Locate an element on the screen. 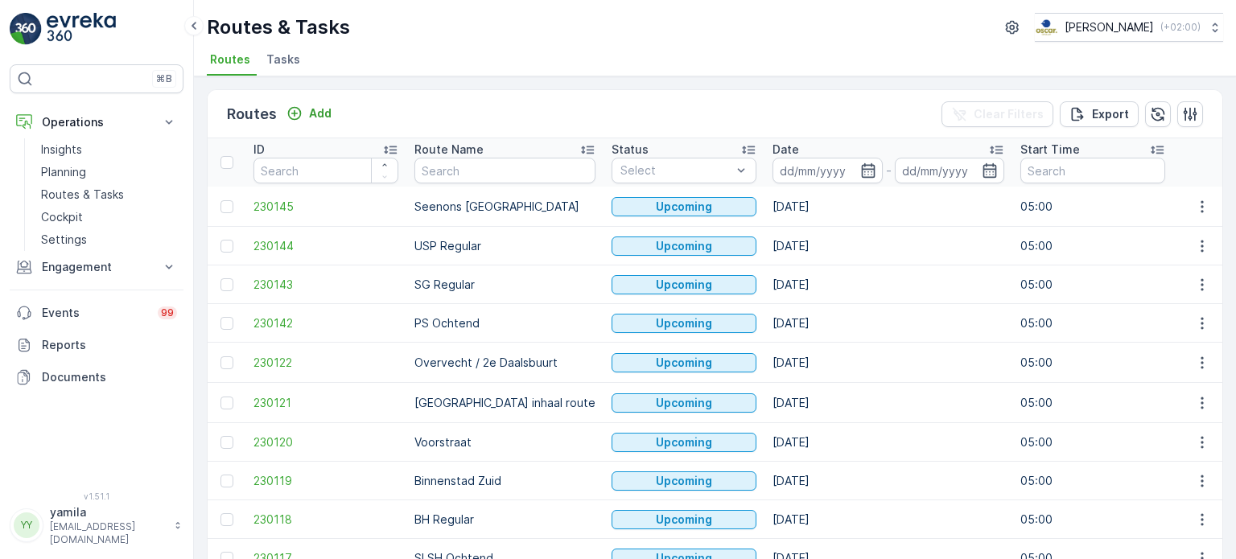 The height and width of the screenshot is (559, 1236). a: 230121 is located at coordinates (326, 403).